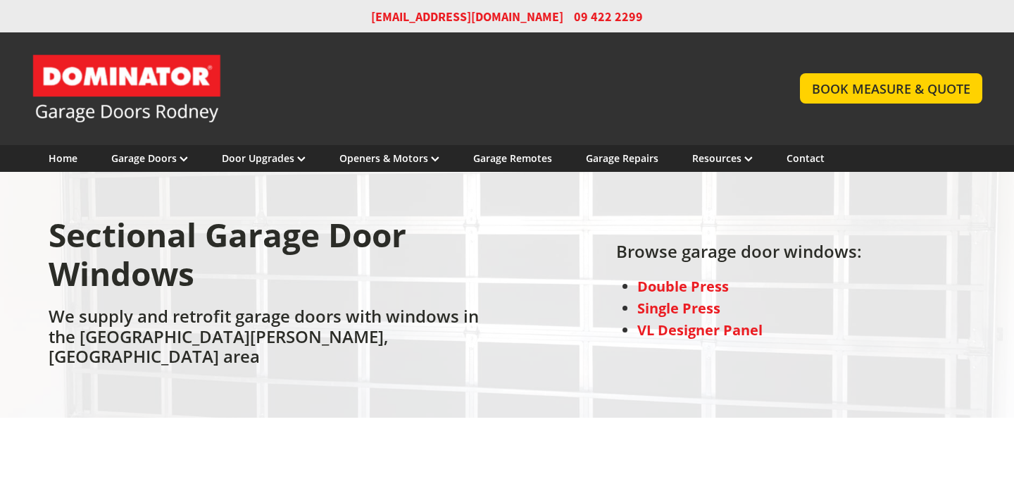 The image size is (1014, 479). I want to click on a: Home, so click(63, 158).